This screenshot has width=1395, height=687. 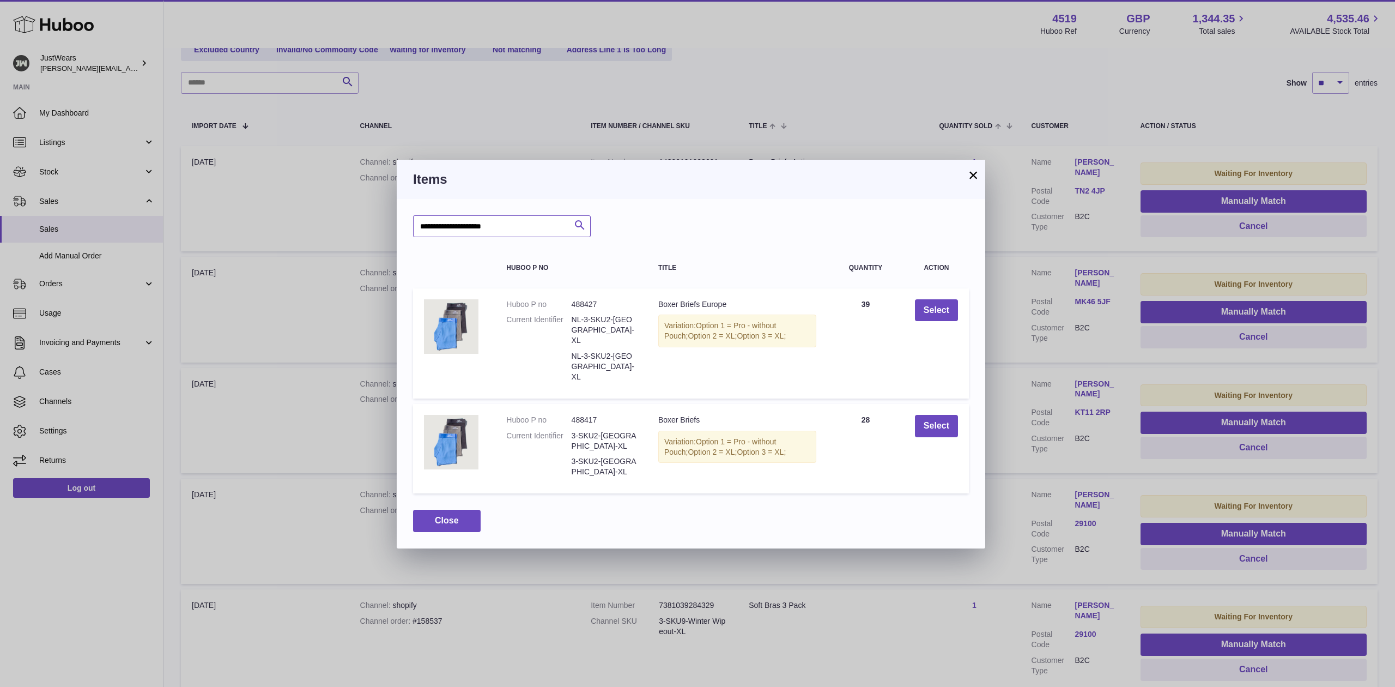 What do you see at coordinates (737, 420) in the screenshot?
I see `div: Boxer Briefs` at bounding box center [737, 420].